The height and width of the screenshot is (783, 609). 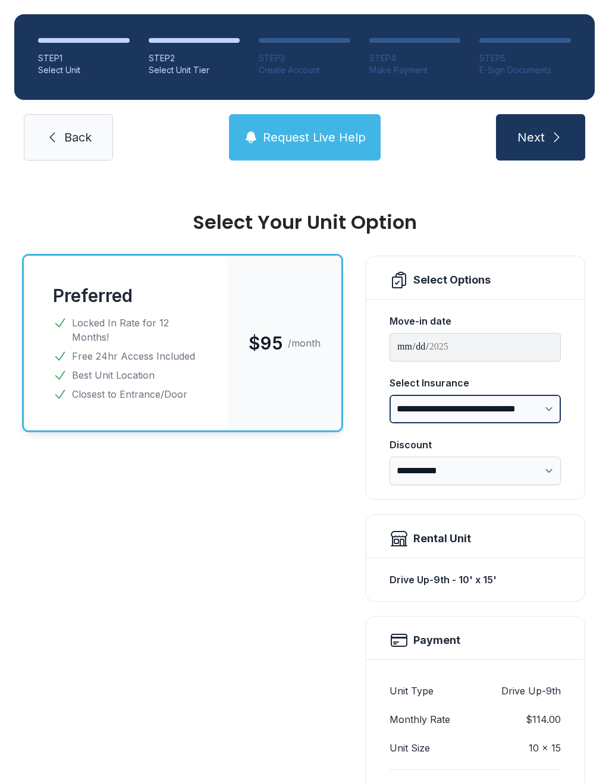 I want to click on dd: Drive Up-9th, so click(x=531, y=691).